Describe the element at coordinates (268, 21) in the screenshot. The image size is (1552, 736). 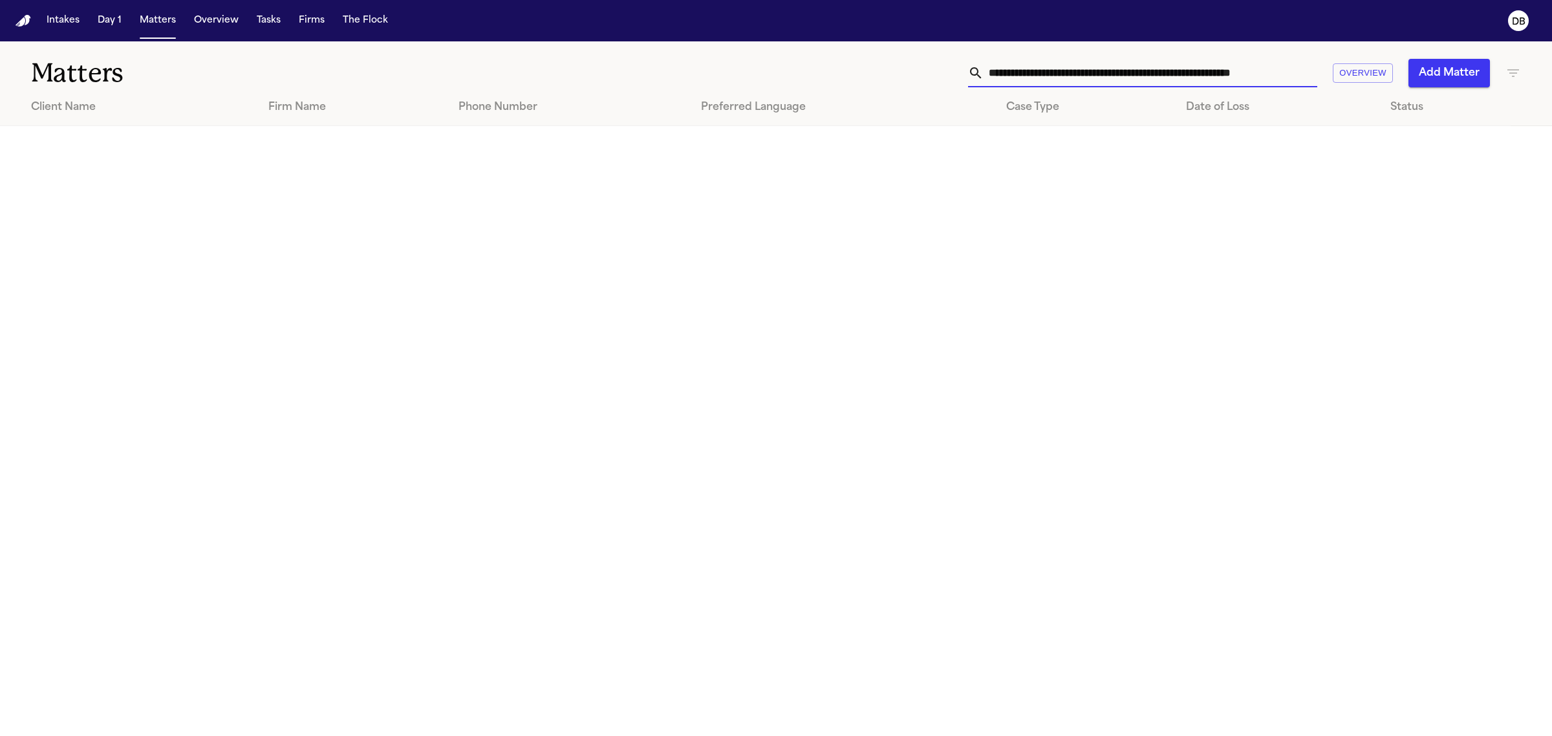
I see `a: Tasks` at that location.